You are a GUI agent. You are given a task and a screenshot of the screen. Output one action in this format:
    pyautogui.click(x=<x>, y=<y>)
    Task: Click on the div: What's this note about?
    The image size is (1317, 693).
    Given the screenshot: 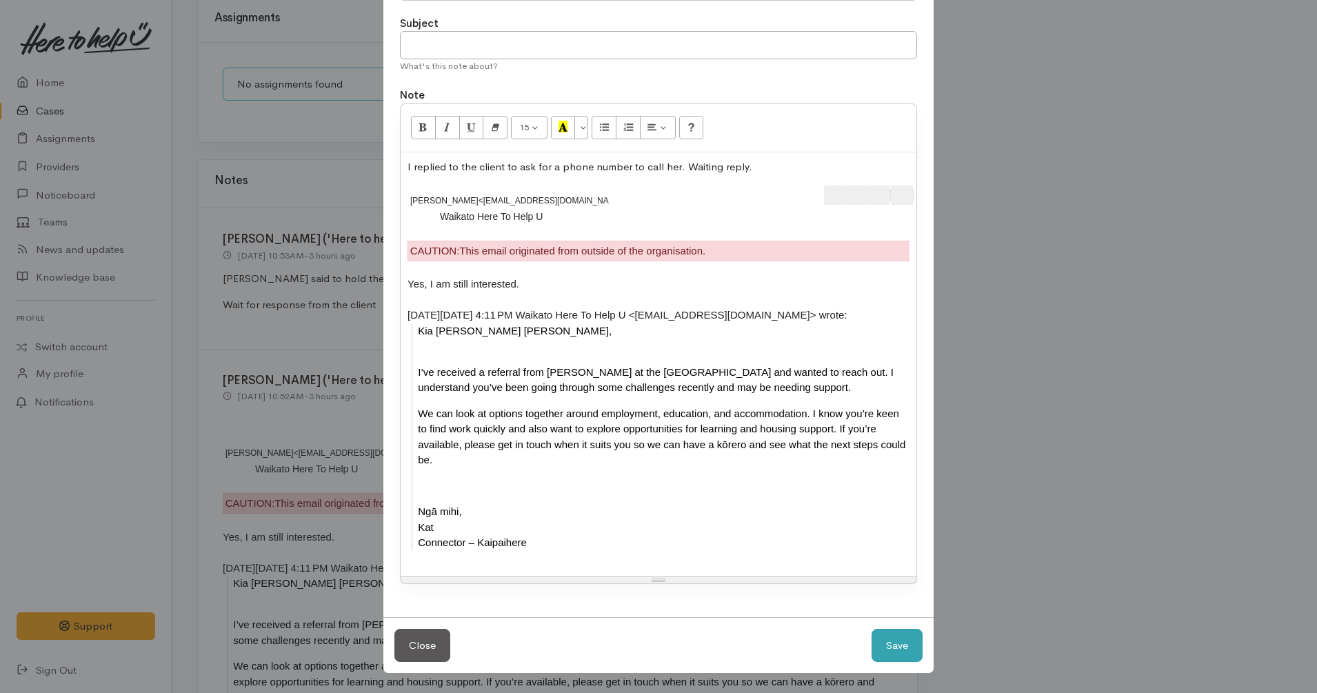 What is the action you would take?
    pyautogui.click(x=658, y=66)
    